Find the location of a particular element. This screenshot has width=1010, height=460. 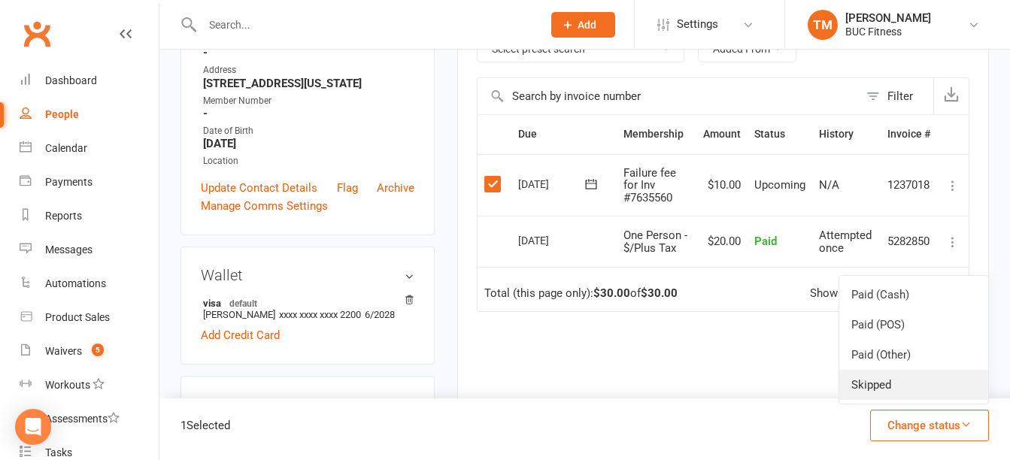

span: Paid is located at coordinates (766, 242).